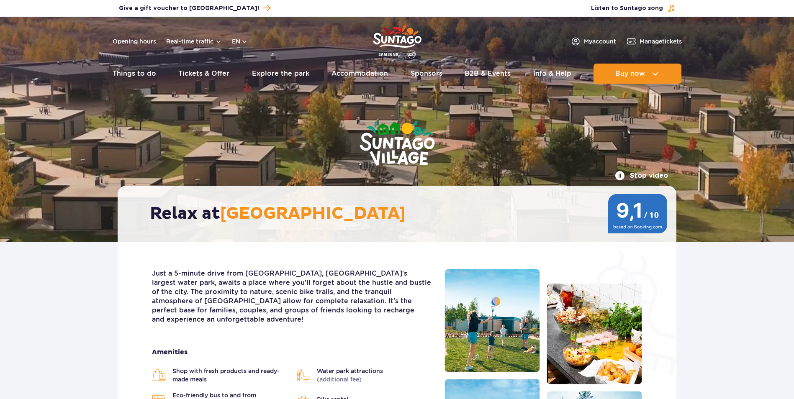 The height and width of the screenshot is (399, 794). What do you see at coordinates (134, 41) in the screenshot?
I see `a: Opening hours` at bounding box center [134, 41].